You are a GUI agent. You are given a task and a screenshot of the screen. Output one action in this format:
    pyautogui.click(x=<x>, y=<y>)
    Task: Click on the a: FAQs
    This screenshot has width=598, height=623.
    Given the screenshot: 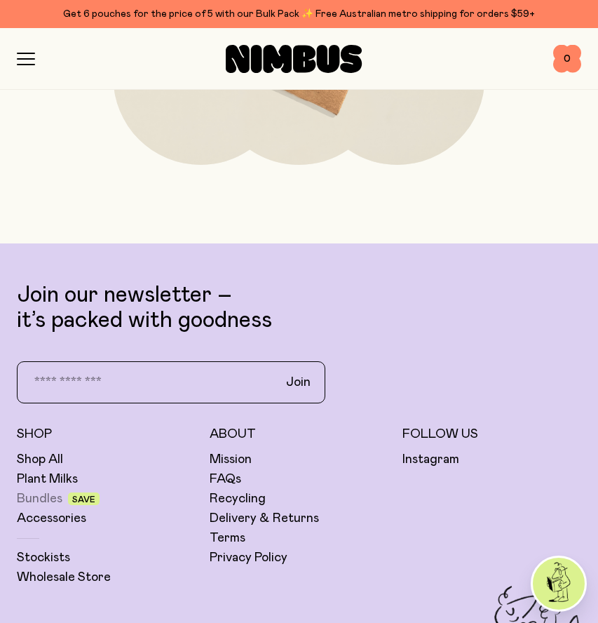 What is the action you would take?
    pyautogui.click(x=225, y=479)
    